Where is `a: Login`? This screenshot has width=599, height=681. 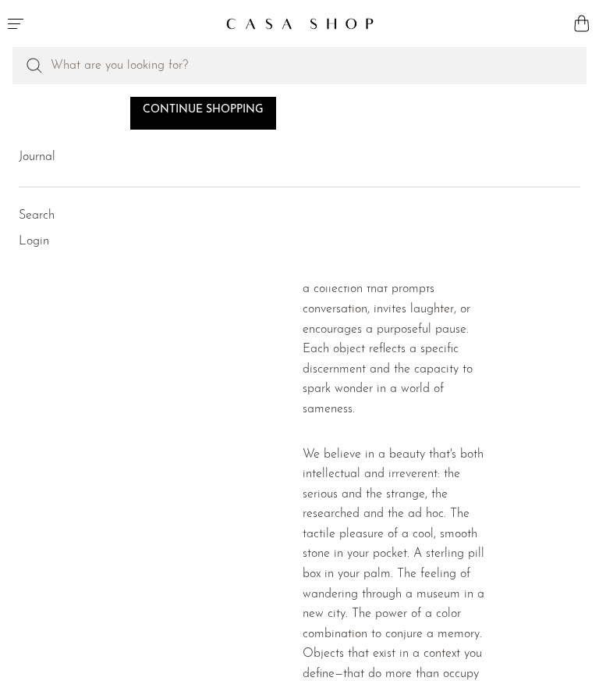
a: Login is located at coordinates (34, 242).